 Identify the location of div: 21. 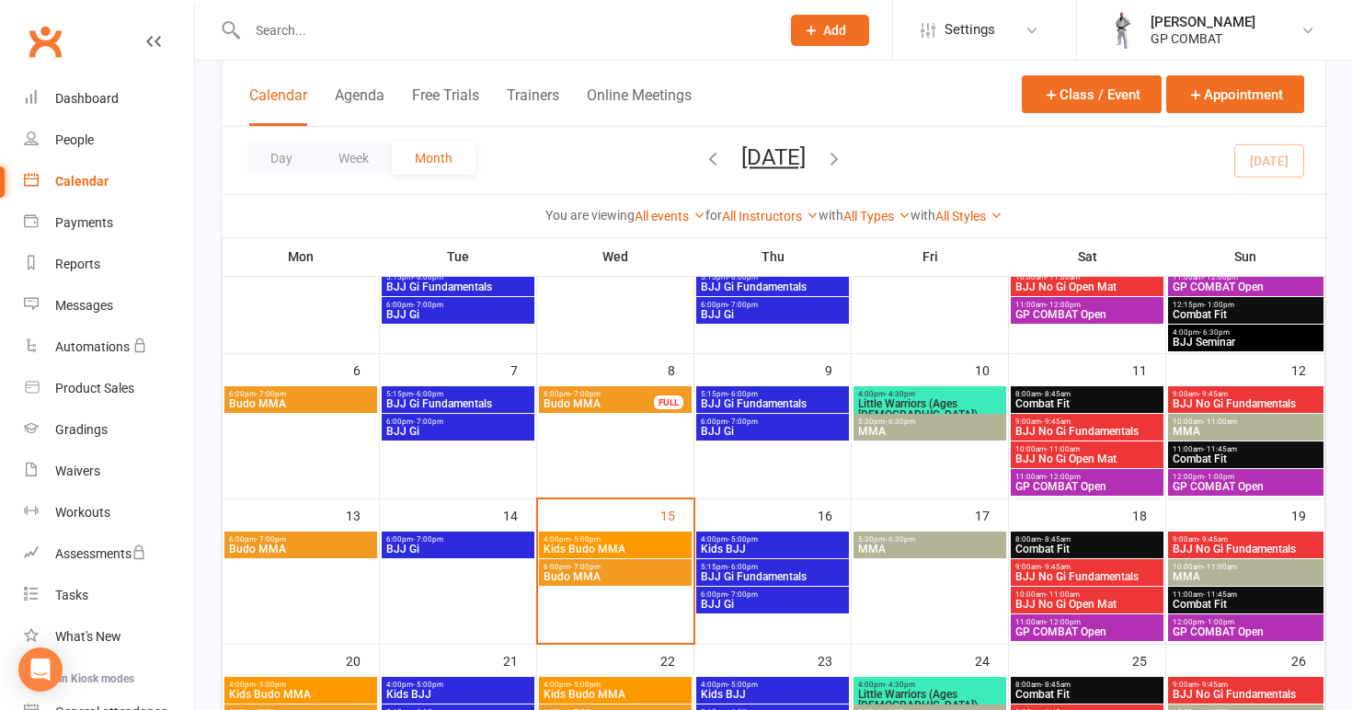
(520, 660).